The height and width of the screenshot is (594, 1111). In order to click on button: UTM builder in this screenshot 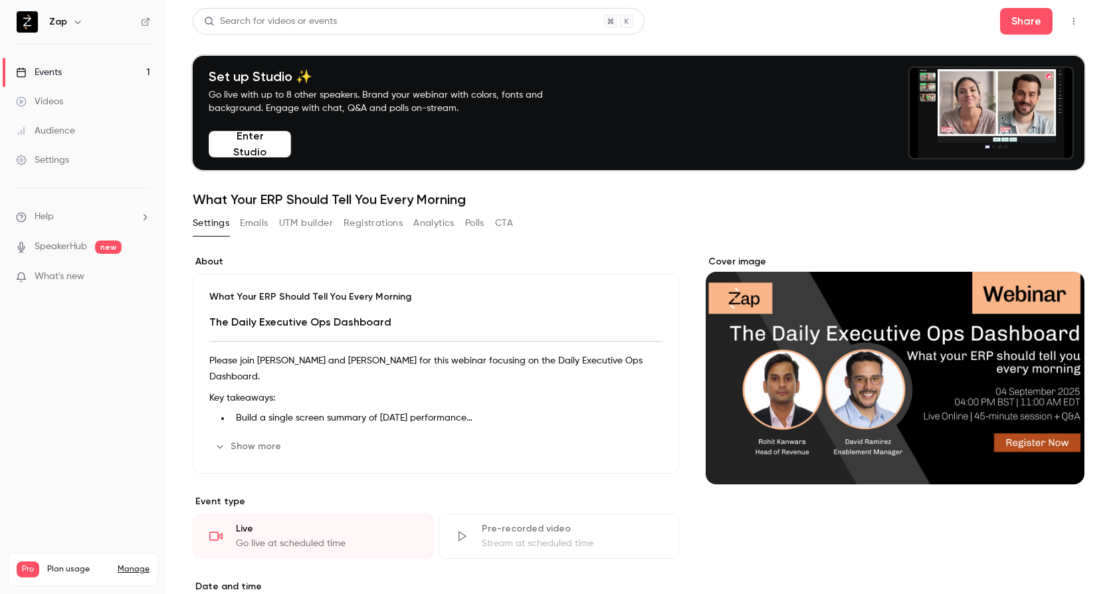, I will do `click(306, 223)`.